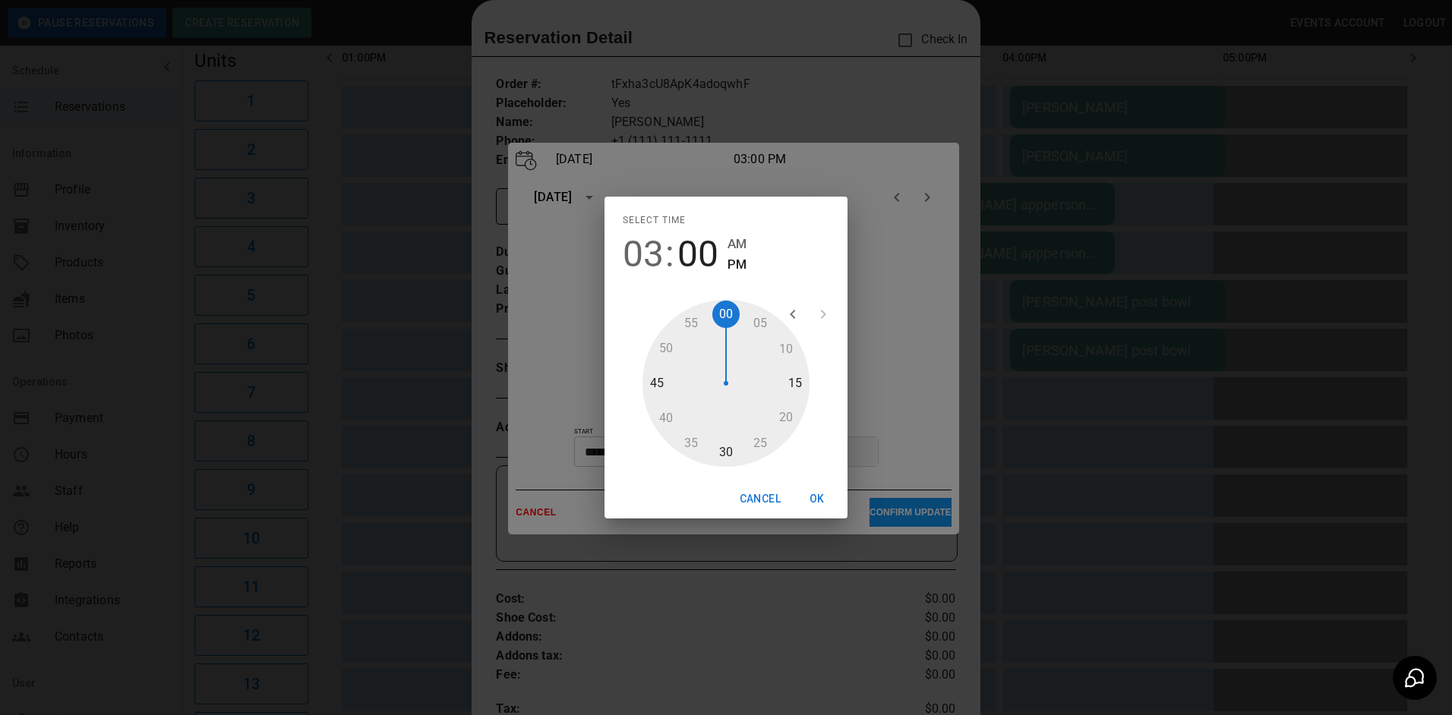 This screenshot has width=1452, height=715. What do you see at coordinates (643, 254) in the screenshot?
I see `button: 03` at bounding box center [643, 254].